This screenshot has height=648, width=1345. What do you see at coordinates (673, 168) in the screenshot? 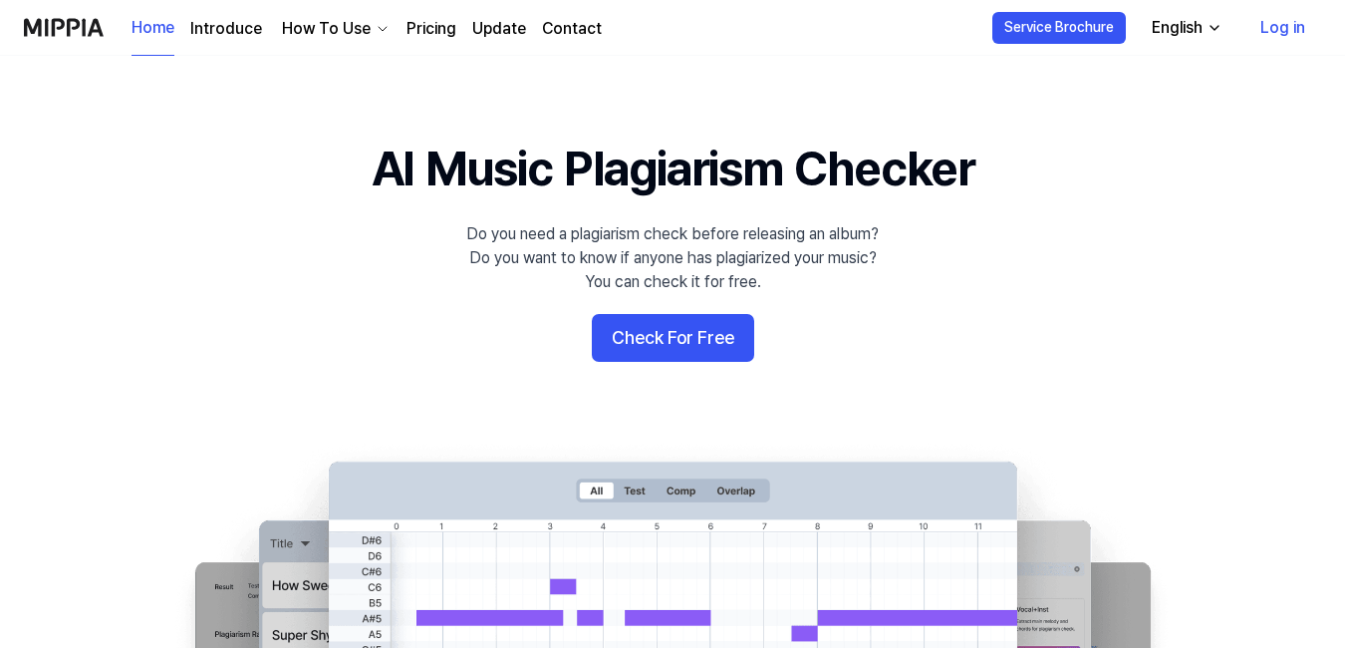
I see `h1: AI Music Plagiarism Checker` at bounding box center [673, 168].